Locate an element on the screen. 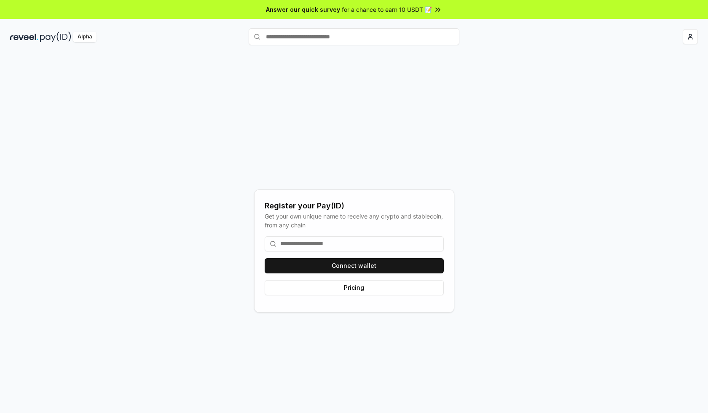 The image size is (708, 413). img: pay_id is located at coordinates (56, 37).